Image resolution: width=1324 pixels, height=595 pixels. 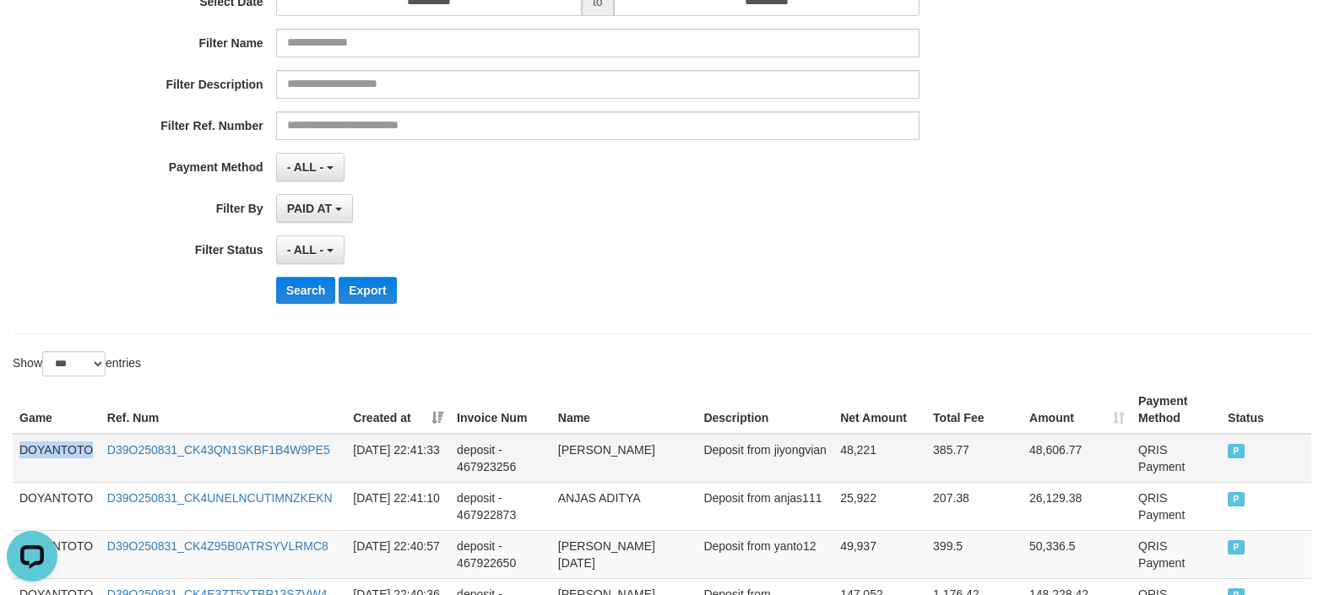 I want to click on th: Ref. Num, so click(x=223, y=410).